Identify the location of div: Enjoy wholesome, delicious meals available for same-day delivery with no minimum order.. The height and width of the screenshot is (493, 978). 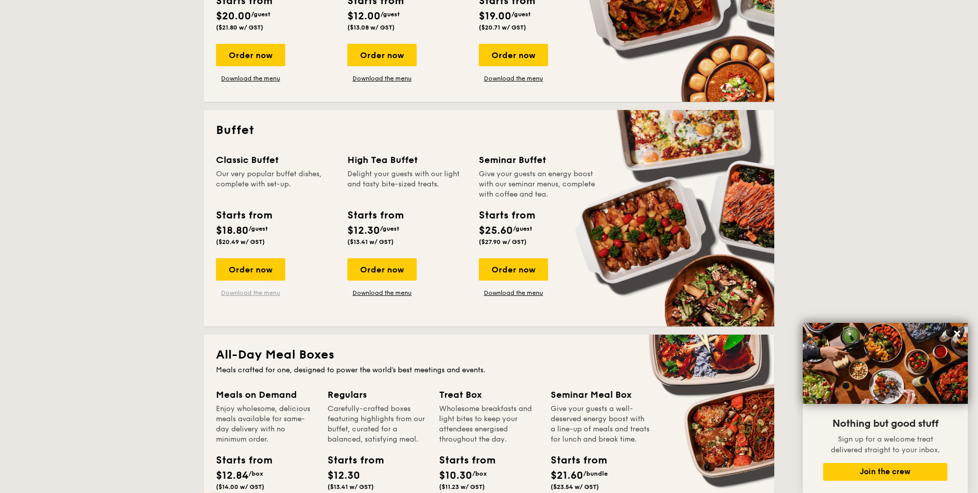
(265, 424).